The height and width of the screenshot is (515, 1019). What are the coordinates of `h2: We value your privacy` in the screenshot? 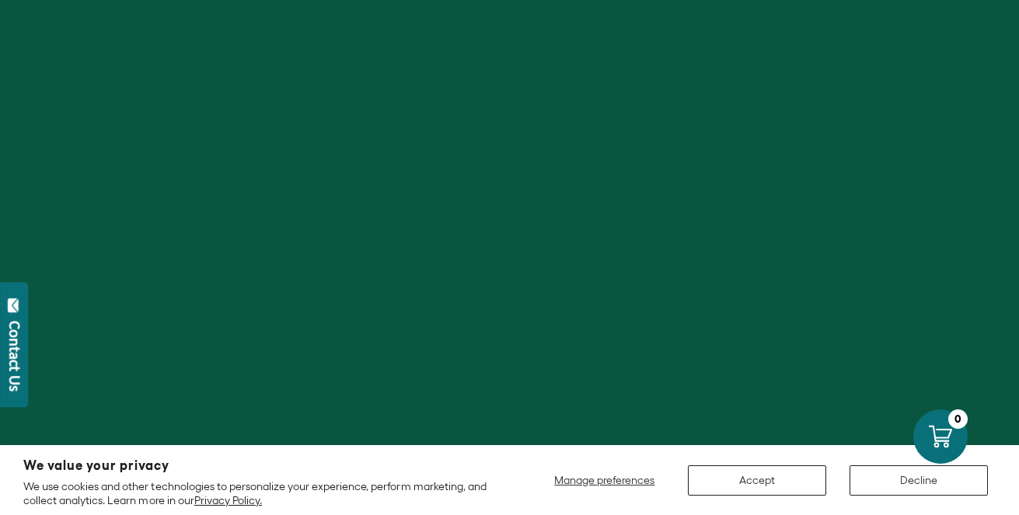 It's located at (260, 466).